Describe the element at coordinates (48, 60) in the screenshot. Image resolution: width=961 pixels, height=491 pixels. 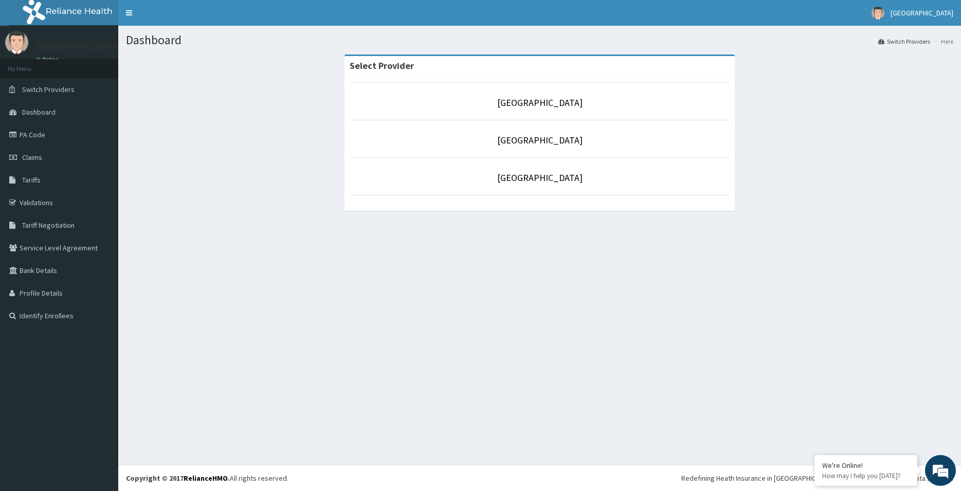
I see `a: Online` at that location.